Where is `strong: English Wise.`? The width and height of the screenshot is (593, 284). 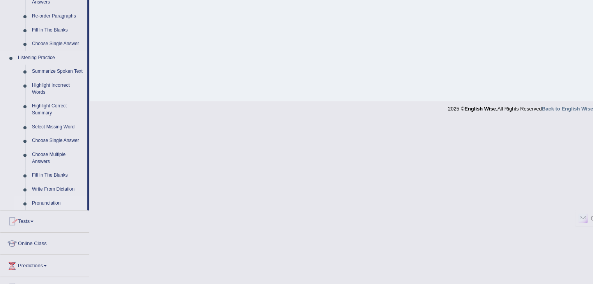 strong: English Wise. is located at coordinates (480, 109).